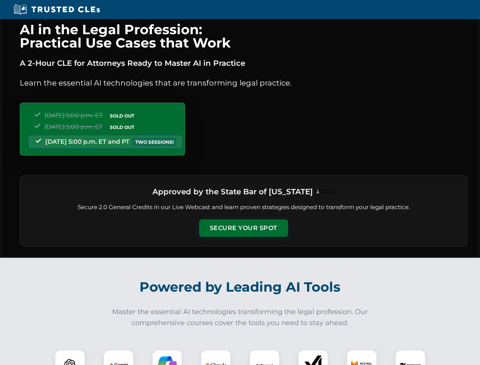 The image size is (480, 365). I want to click on p: Learn the essential AI technologies that are transforming legal practice., so click(244, 83).